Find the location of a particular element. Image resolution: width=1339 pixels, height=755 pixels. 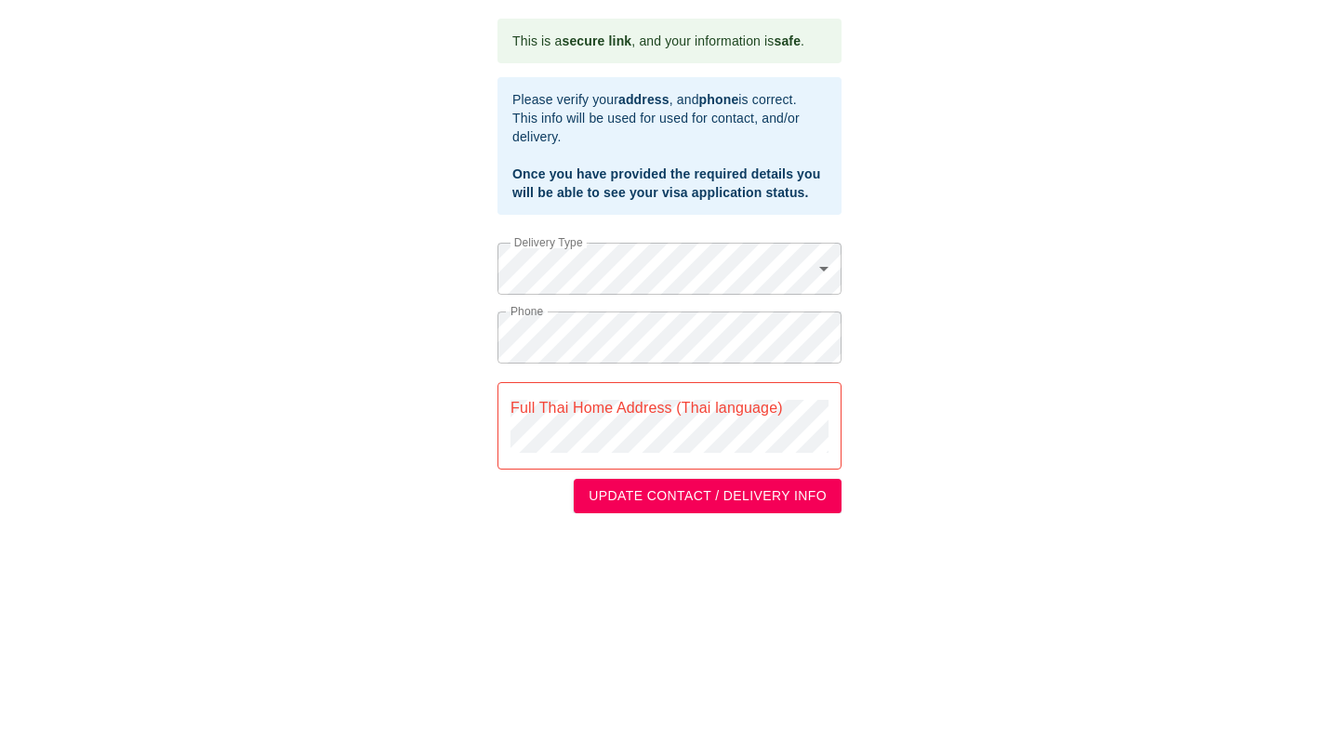

span: UPDATE CONTACT / DELIVERY INFO is located at coordinates (708, 496).